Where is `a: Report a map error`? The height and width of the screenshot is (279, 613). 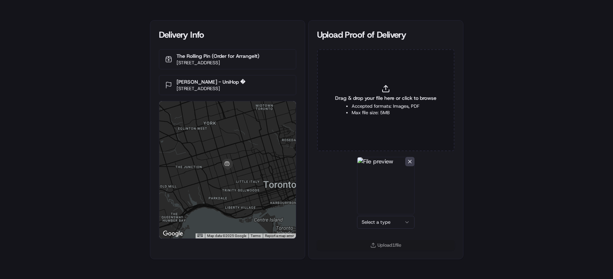 a: Report a map error is located at coordinates (279, 236).